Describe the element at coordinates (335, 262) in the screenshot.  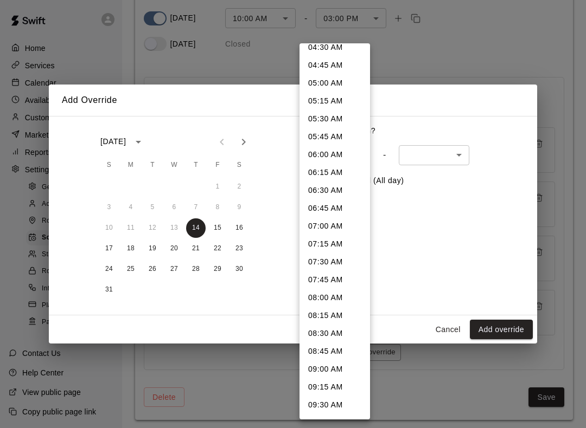
I see `li: 07:30 AM` at that location.